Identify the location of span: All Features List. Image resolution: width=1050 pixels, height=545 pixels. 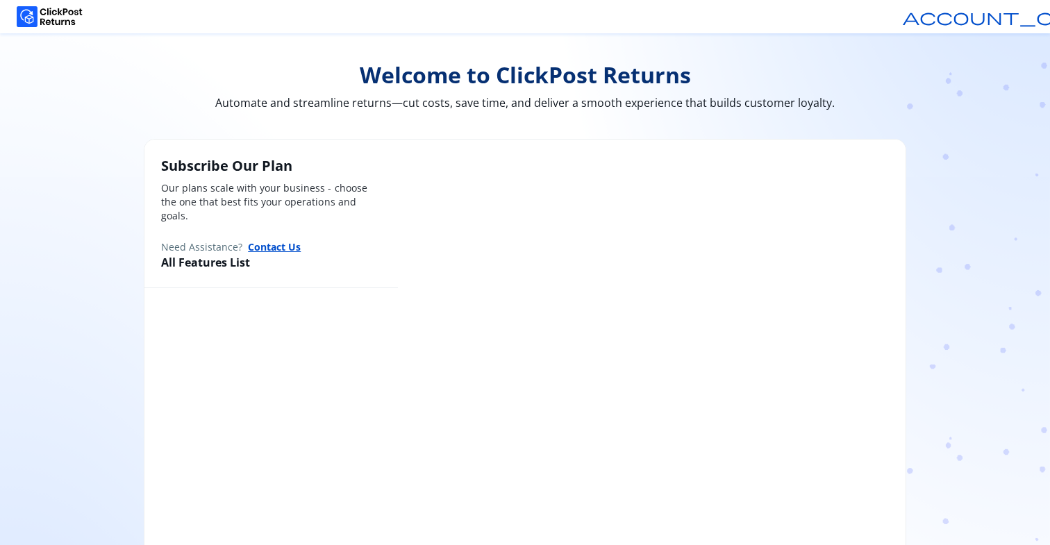
(206, 263).